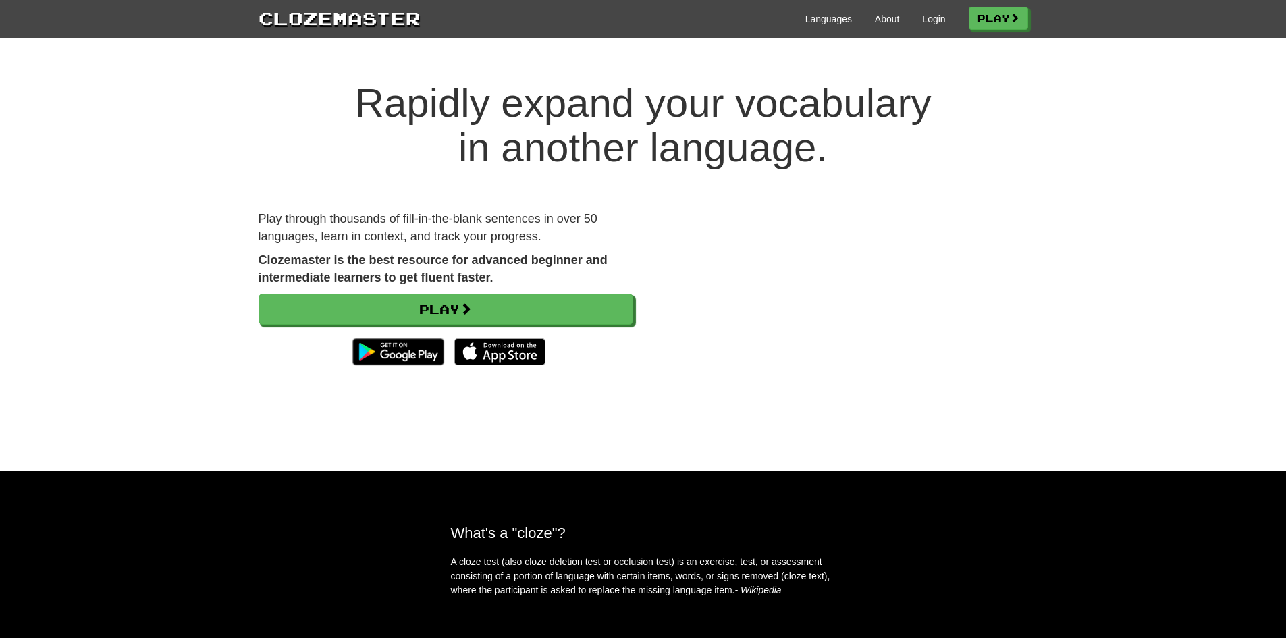 This screenshot has width=1286, height=638. Describe the element at coordinates (643, 533) in the screenshot. I see `h2: What's a "cloze"?` at that location.